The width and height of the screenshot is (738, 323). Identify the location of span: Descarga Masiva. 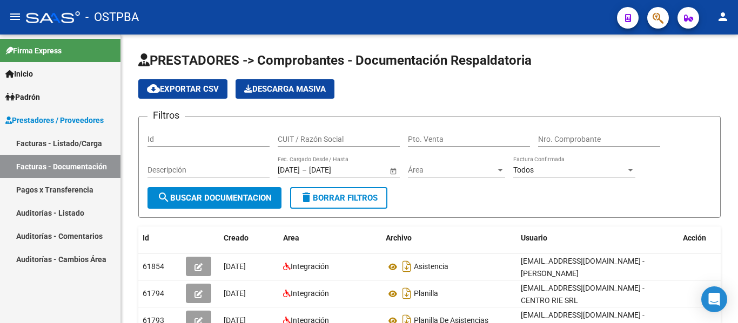
(285, 89).